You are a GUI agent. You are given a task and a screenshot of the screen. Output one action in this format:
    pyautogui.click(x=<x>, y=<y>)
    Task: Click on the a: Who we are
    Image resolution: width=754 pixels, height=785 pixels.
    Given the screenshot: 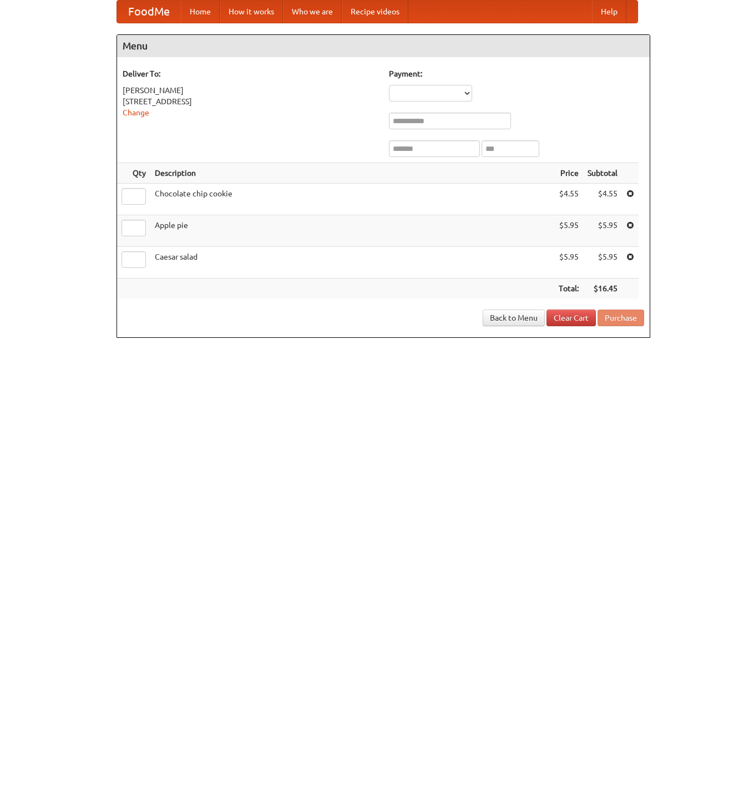 What is the action you would take?
    pyautogui.click(x=312, y=12)
    